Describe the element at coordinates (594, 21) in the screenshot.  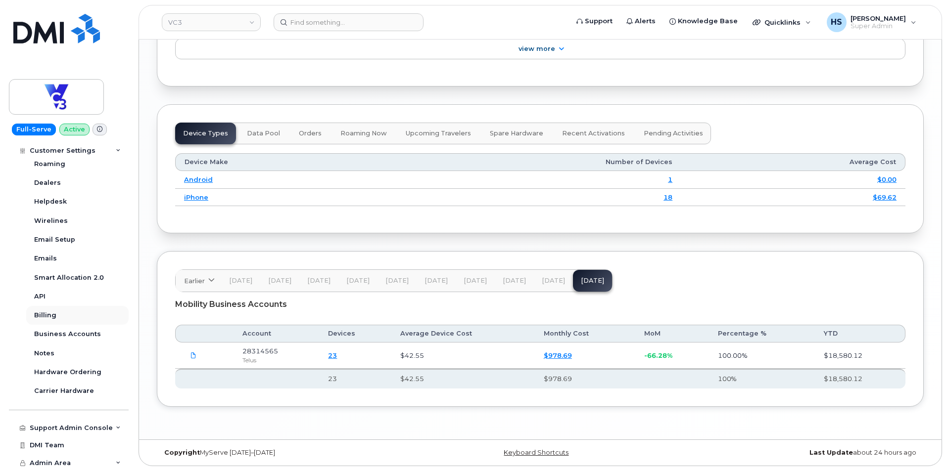
I see `a: Support` at that location.